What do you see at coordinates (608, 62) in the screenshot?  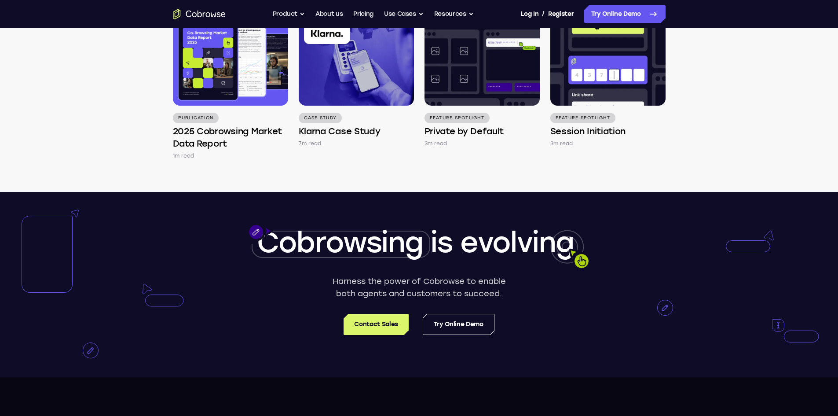 I see `img: Session Initiation` at bounding box center [608, 62].